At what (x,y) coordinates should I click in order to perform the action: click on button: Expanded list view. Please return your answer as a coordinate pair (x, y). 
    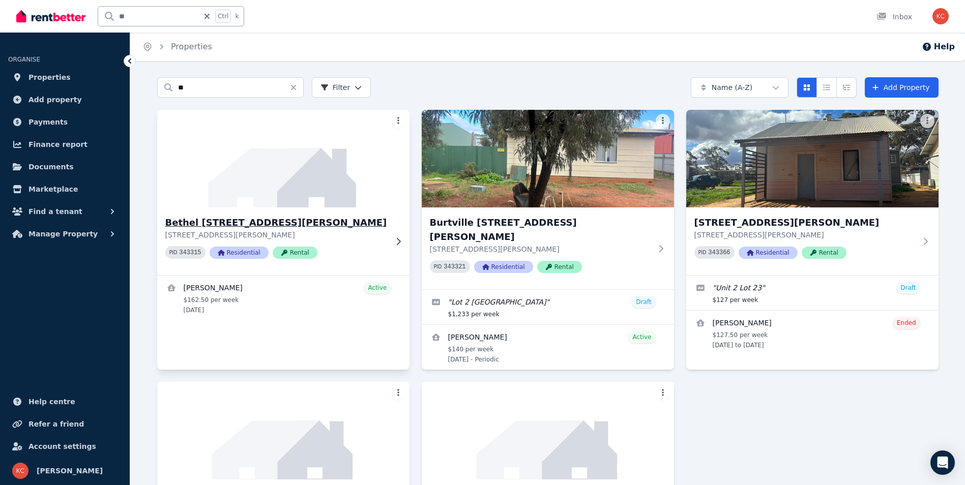
    Looking at the image, I should click on (846, 87).